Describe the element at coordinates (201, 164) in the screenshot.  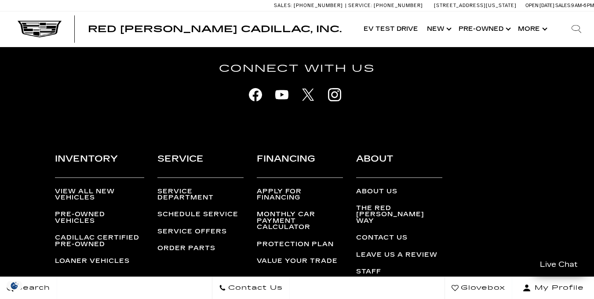
I see `h3: Service` at that location.